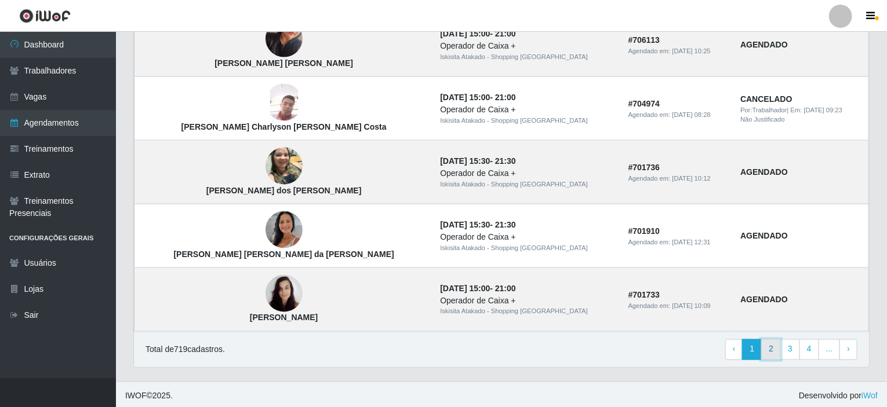 This screenshot has width=887, height=407. Describe the element at coordinates (644, 231) in the screenshot. I see `strong: # 701910` at that location.